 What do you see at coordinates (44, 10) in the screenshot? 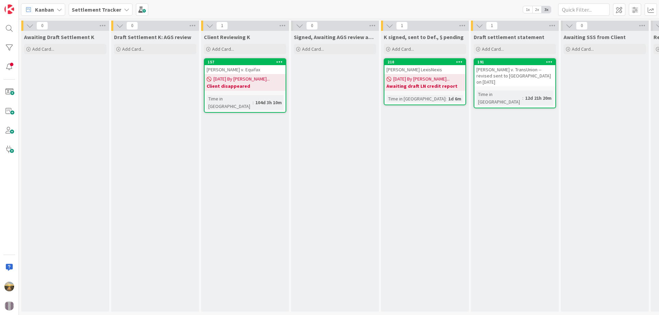
I see `span: Kanban` at bounding box center [44, 10].